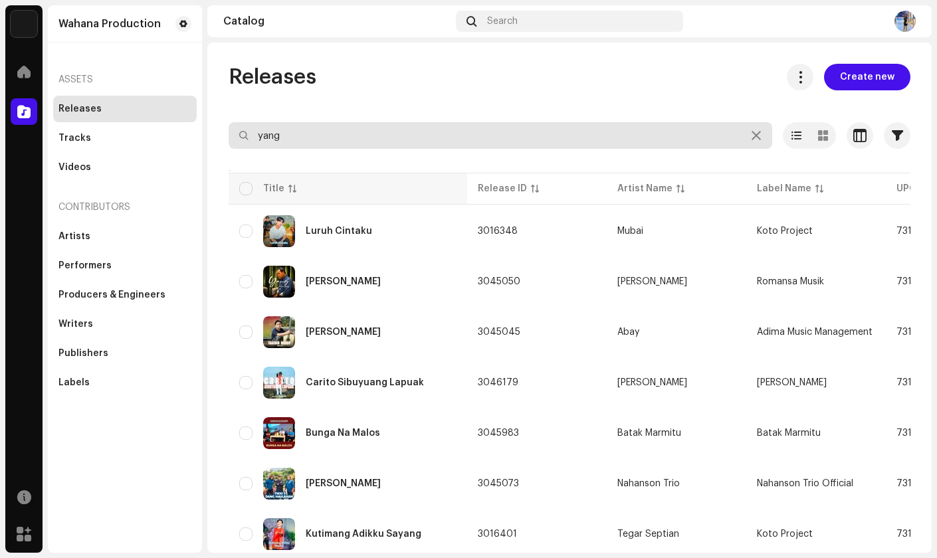 This screenshot has height=558, width=937. I want to click on div: Mubai, so click(630, 231).